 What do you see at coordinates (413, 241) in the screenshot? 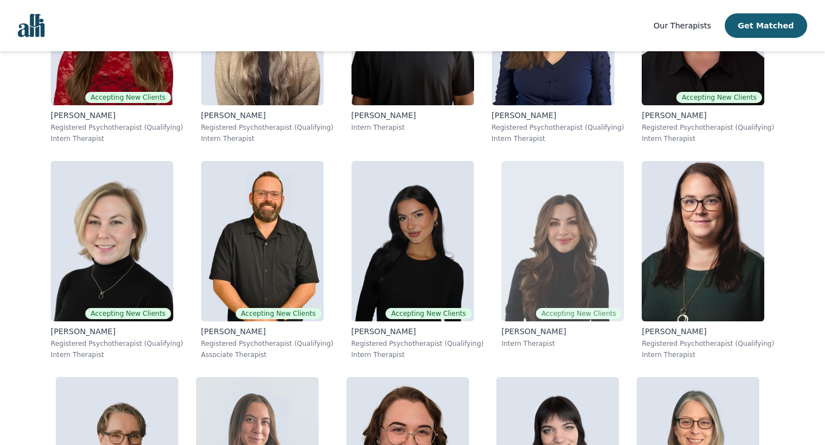
I see `img: Alyssa_Tweedie` at bounding box center [413, 241].